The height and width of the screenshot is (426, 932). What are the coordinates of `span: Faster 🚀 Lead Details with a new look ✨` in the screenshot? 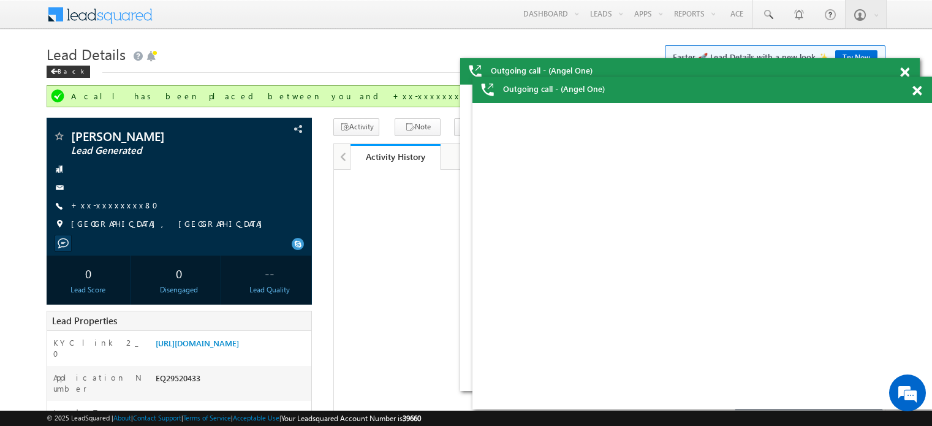 It's located at (775, 57).